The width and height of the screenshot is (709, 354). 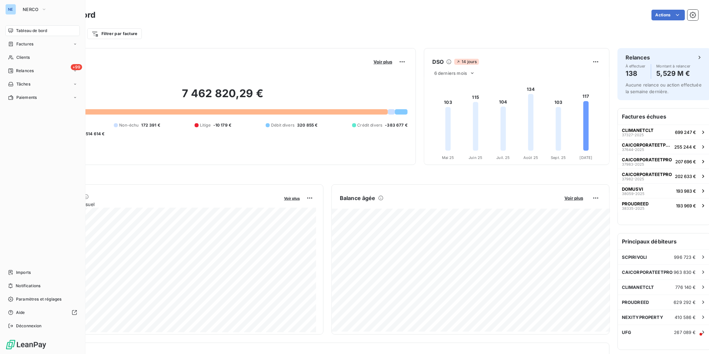 What do you see at coordinates (115, 34) in the screenshot?
I see `button: Filtrer par facture` at bounding box center [115, 34].